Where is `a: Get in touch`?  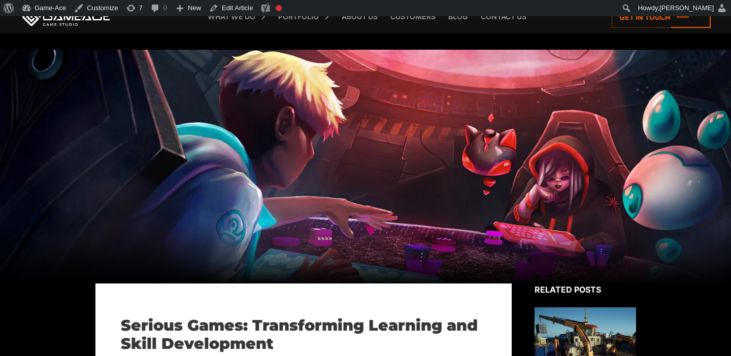 a: Get in touch is located at coordinates (661, 17).